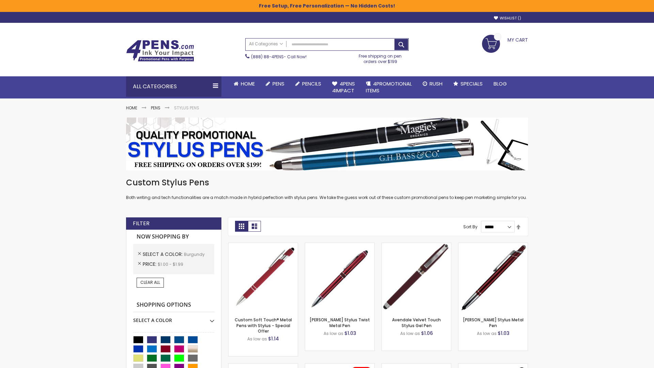  What do you see at coordinates (266, 44) in the screenshot?
I see `span: All Categories` at bounding box center [266, 44].